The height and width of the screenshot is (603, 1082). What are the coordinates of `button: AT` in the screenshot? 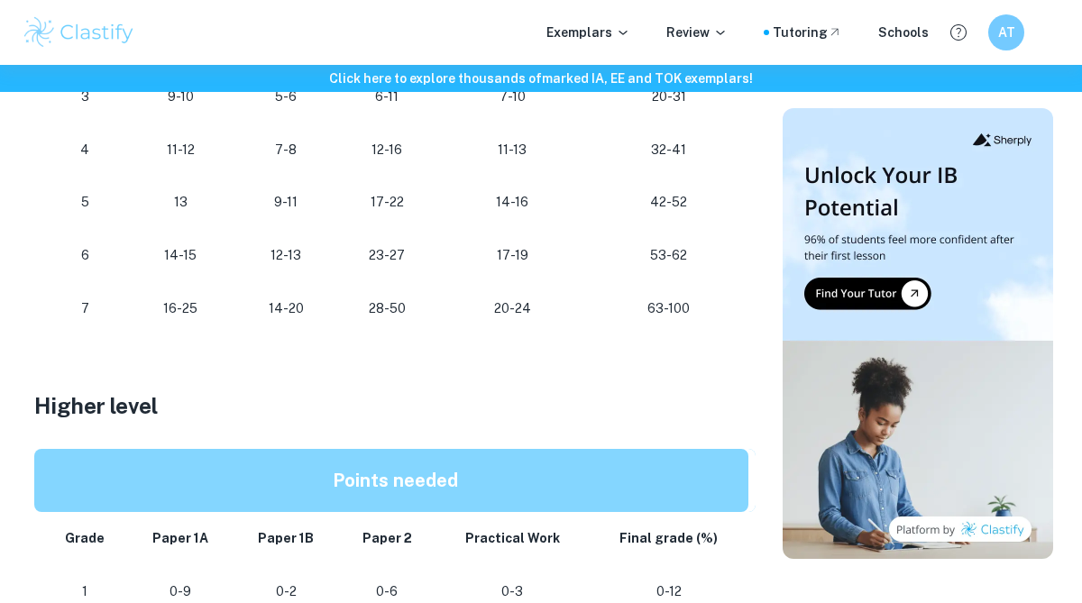 It's located at (1006, 32).